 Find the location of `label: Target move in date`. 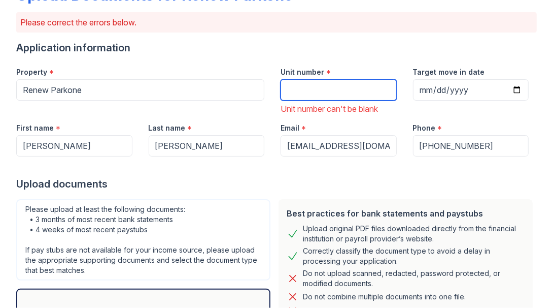

label: Target move in date is located at coordinates (449, 72).